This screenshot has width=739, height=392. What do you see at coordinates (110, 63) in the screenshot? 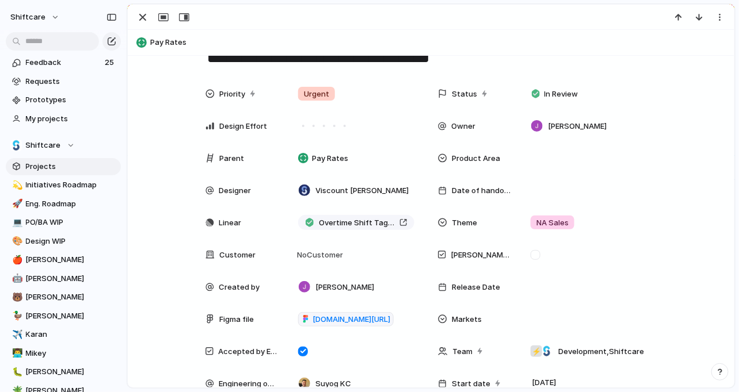
I see `span: 25` at bounding box center [110, 63].